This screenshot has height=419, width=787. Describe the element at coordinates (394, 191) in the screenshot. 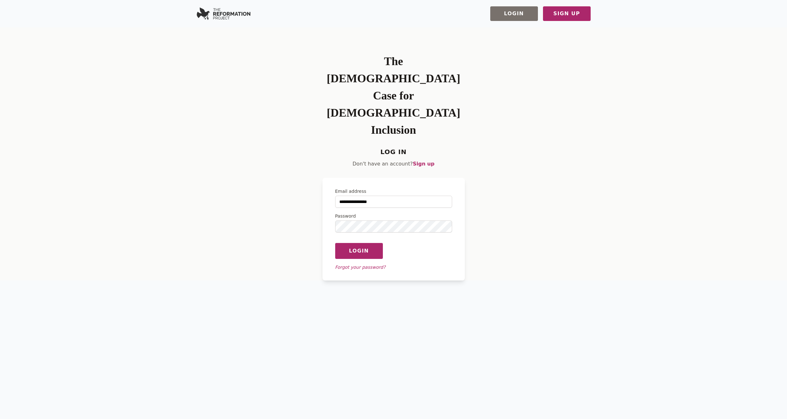

I see `label: Email address` at that location.